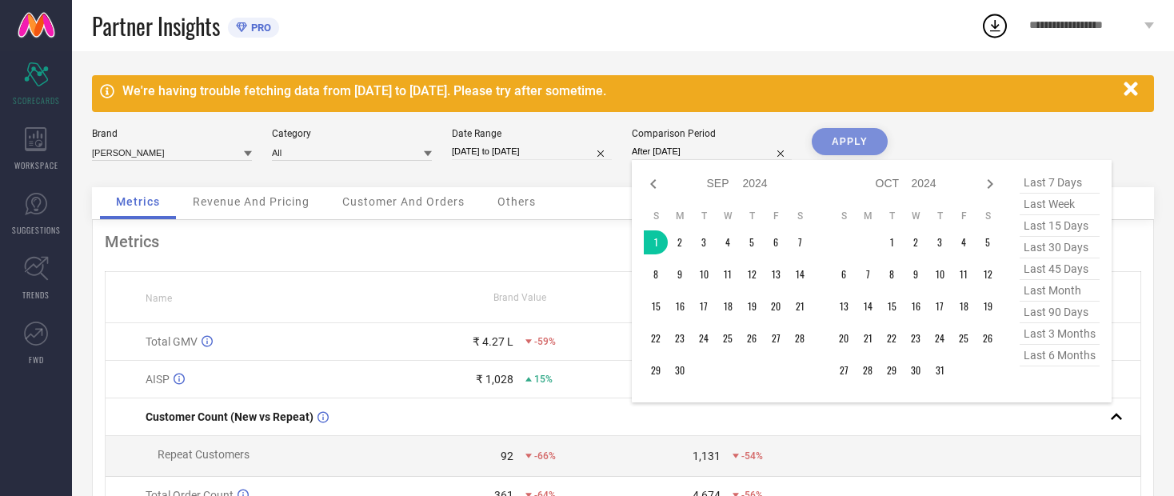  Describe the element at coordinates (704, 338) in the screenshot. I see `td: Tue Sep 24 2024` at that location.